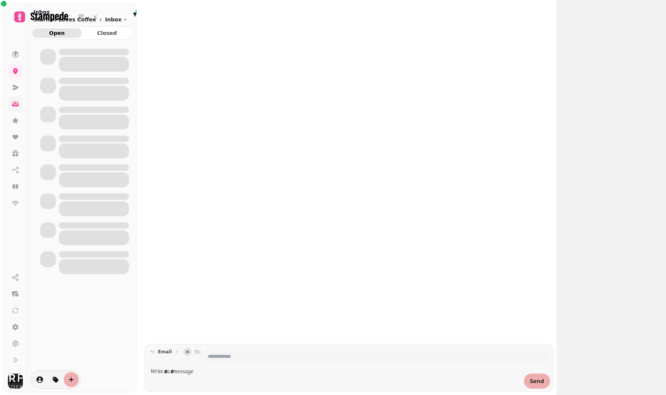 The height and width of the screenshot is (395, 666). I want to click on p: Starfish Loves Coffee, so click(65, 20).